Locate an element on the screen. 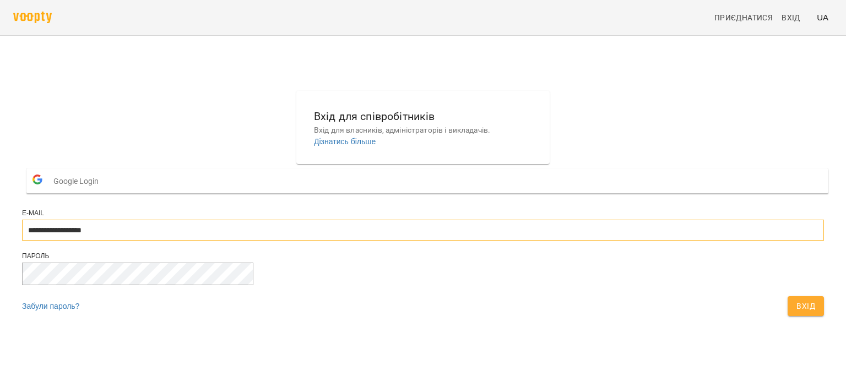 This screenshot has height=387, width=846. a: Забули пароль? is located at coordinates (51, 306).